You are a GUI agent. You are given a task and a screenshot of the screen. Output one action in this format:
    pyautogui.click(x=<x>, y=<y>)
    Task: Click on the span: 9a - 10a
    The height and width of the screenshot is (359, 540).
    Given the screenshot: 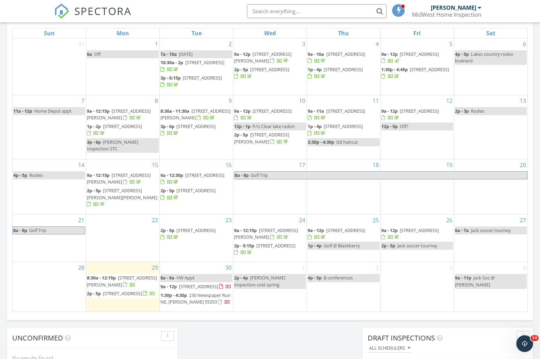 What is the action you would take?
    pyautogui.click(x=316, y=54)
    